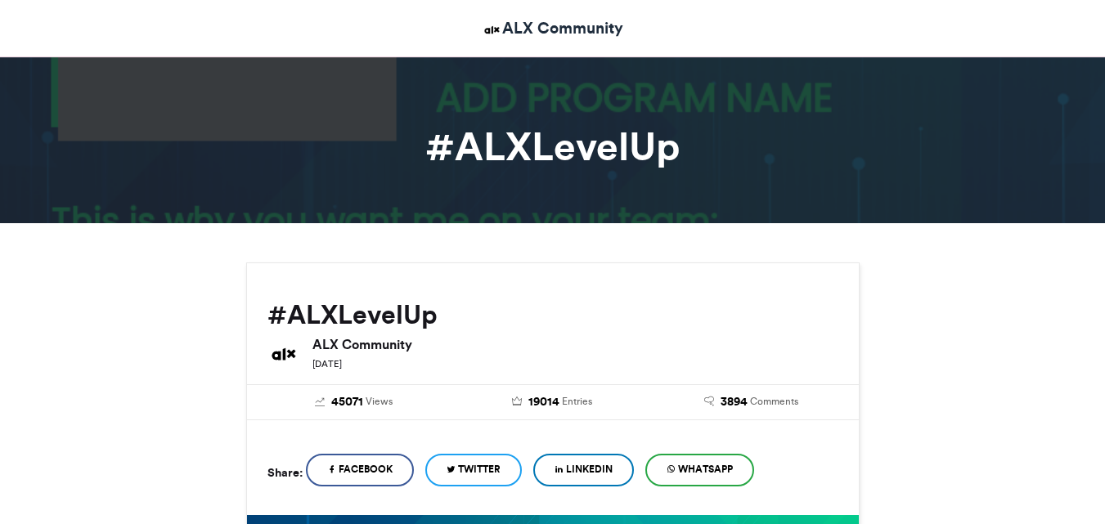 Image resolution: width=1105 pixels, height=524 pixels. Describe the element at coordinates (360, 470) in the screenshot. I see `a: Facebook` at that location.